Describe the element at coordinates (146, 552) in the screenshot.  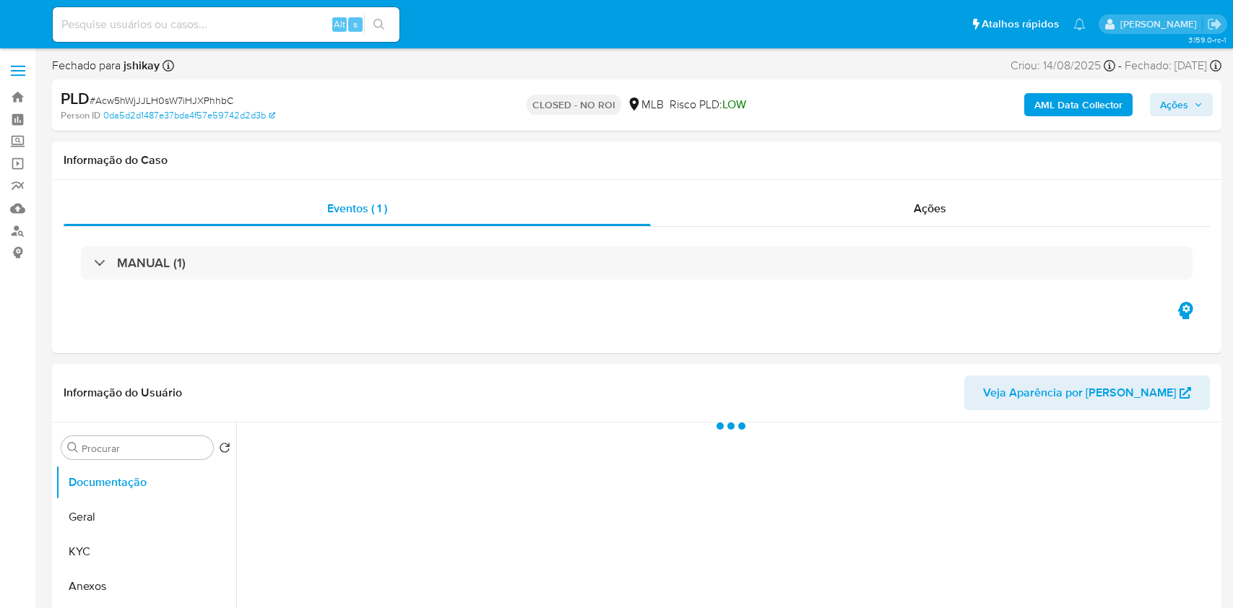
I see `button: KYC` at that location.